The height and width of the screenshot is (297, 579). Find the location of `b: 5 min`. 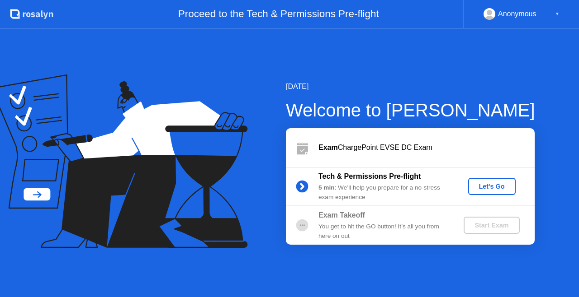

b: 5 min is located at coordinates (326, 188).